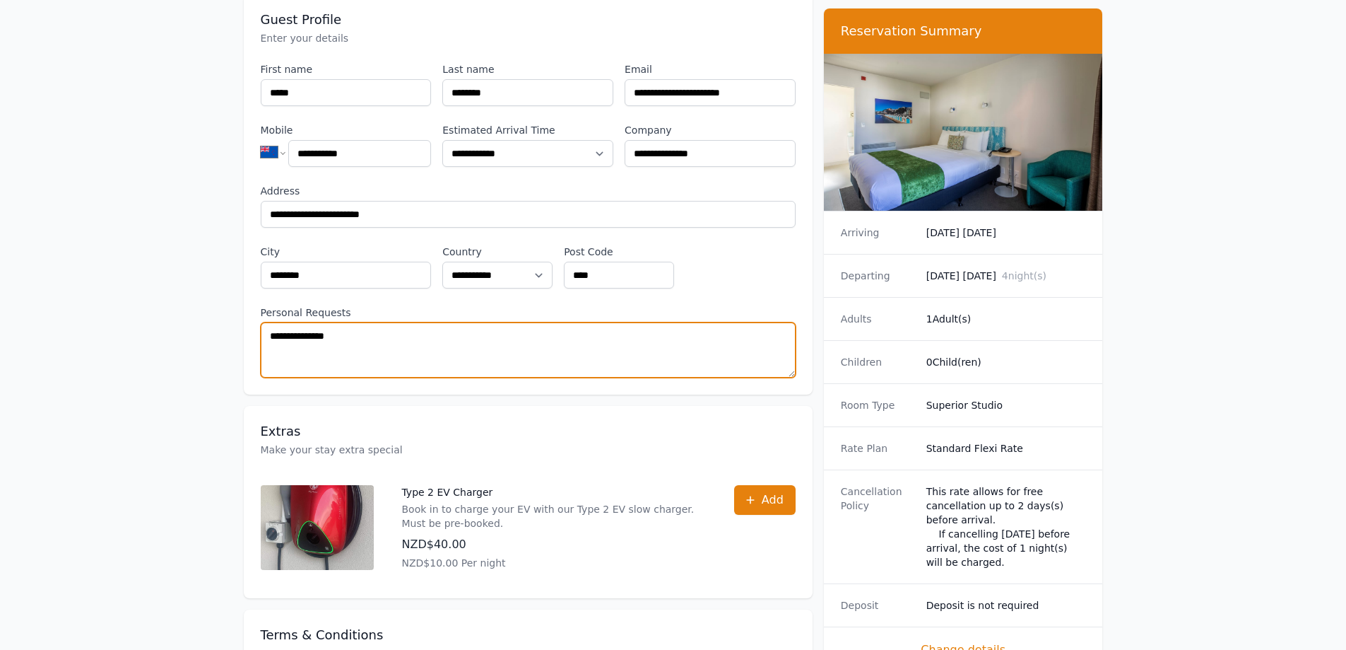 The height and width of the screenshot is (650, 1346). What do you see at coordinates (1006, 319) in the screenshot?
I see `dd: 1 Adult(s)` at bounding box center [1006, 319].